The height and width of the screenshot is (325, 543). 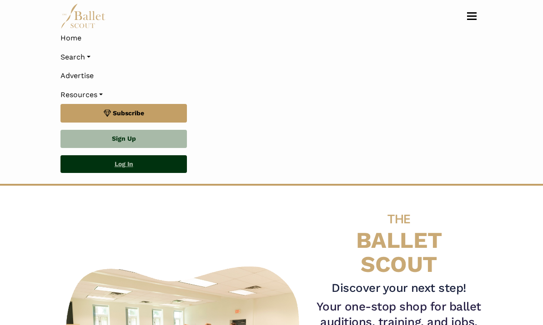 What do you see at coordinates (271, 95) in the screenshot?
I see `a: Resources` at bounding box center [271, 95].